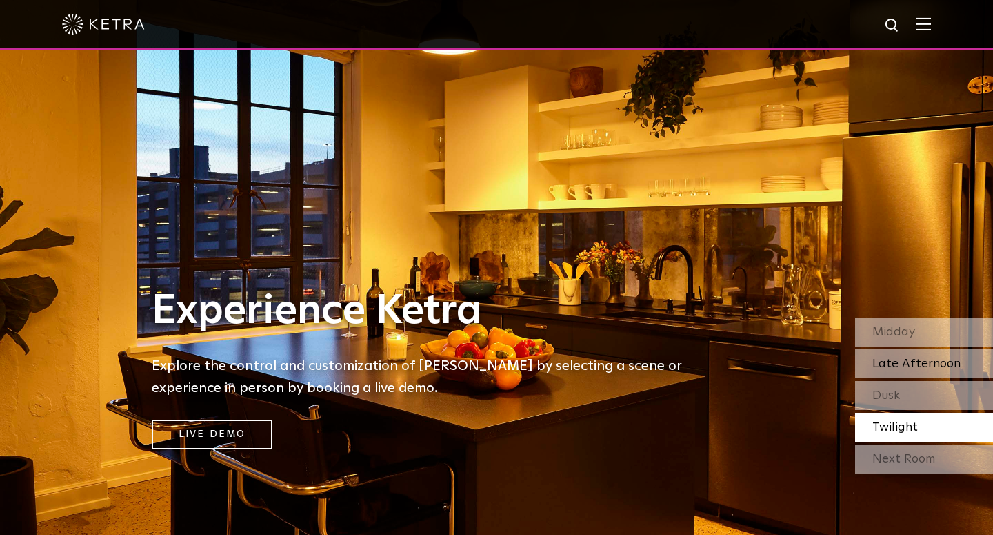 The width and height of the screenshot is (993, 535). I want to click on img: ketra-logo-2019-white, so click(103, 24).